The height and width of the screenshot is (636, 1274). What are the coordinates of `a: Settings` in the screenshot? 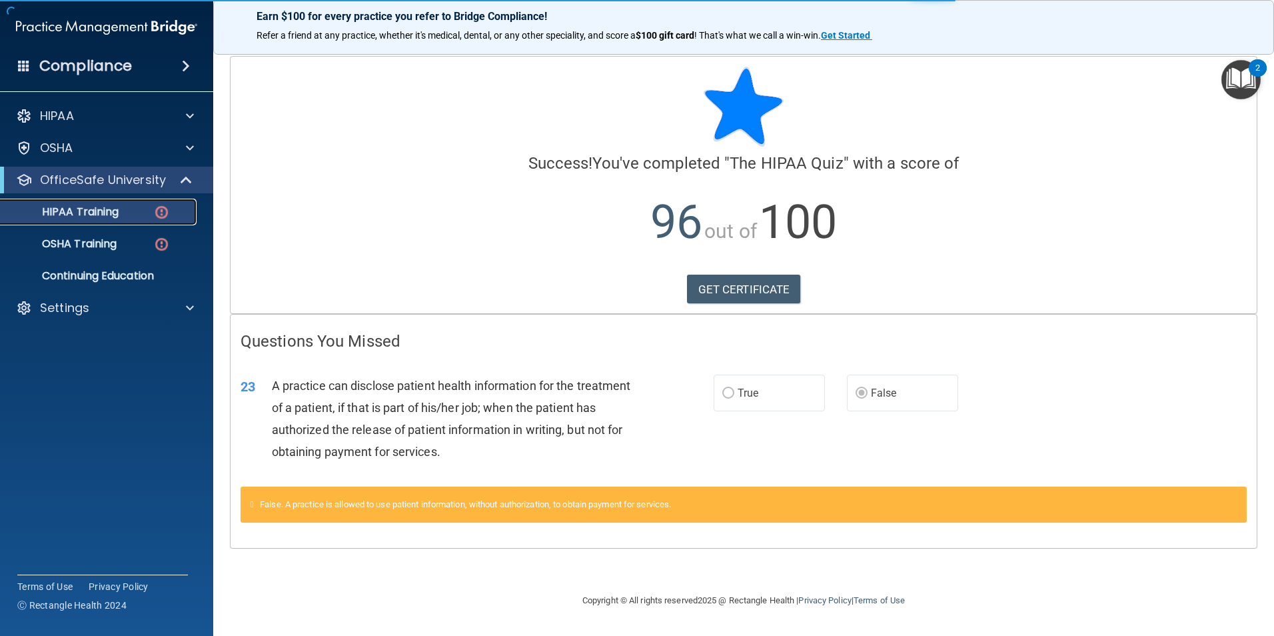 It's located at (105, 308).